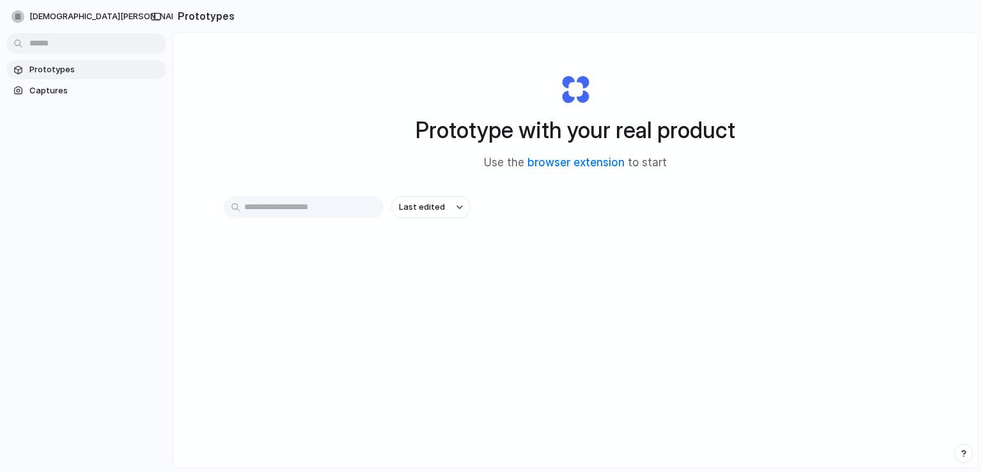 Image resolution: width=982 pixels, height=472 pixels. I want to click on a: browser extension, so click(576, 162).